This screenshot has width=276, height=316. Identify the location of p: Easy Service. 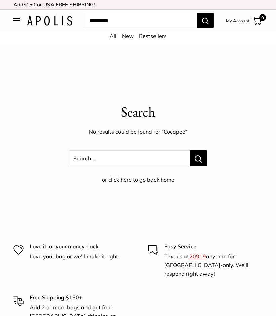
(210, 247).